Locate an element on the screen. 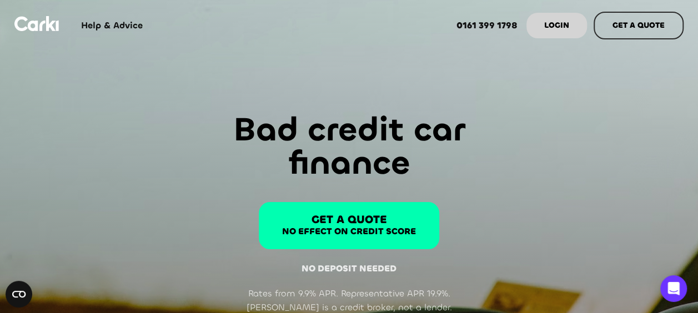  img: Logo is located at coordinates (37, 23).